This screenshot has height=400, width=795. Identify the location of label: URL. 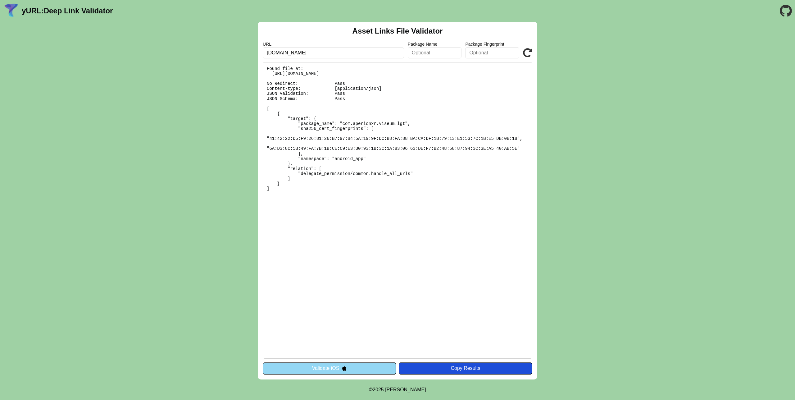
(333, 44).